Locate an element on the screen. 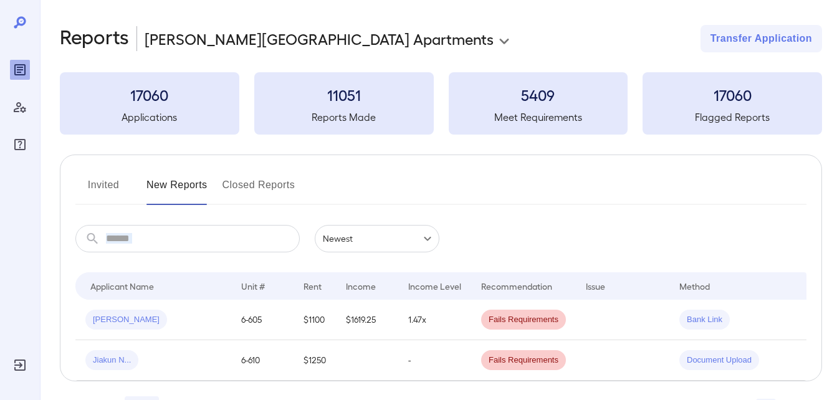 Image resolution: width=837 pixels, height=400 pixels. div: Unit # is located at coordinates (253, 286).